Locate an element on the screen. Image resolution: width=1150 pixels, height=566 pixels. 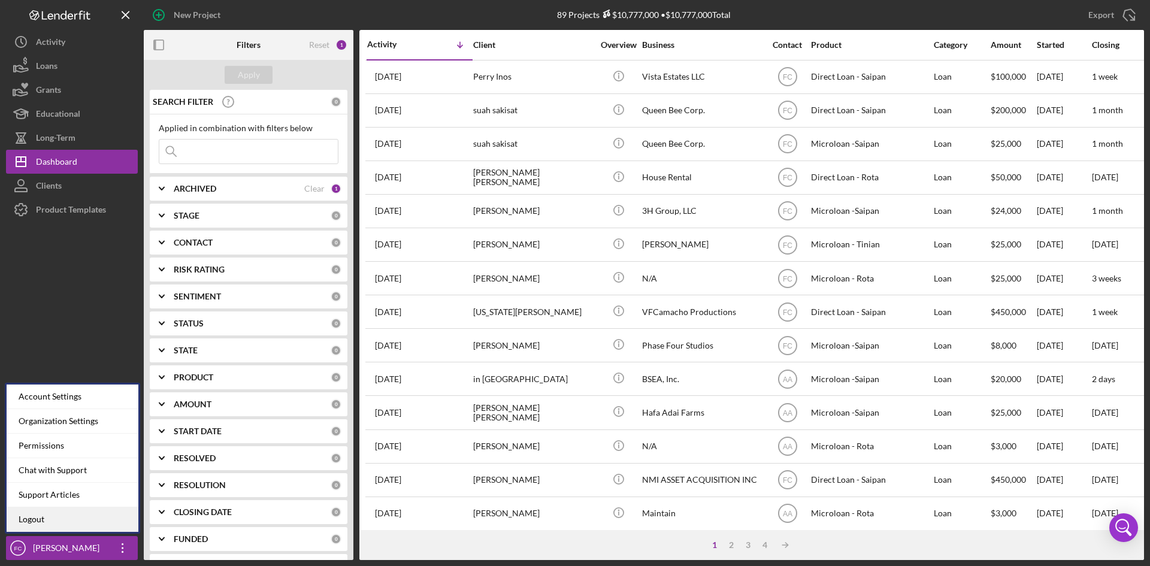
div: Open Intercom Messenger is located at coordinates (1124, 528).